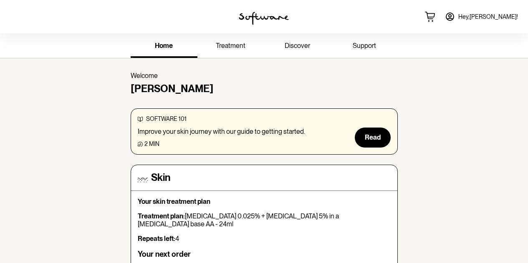 The image size is (528, 263). Describe the element at coordinates (373, 138) in the screenshot. I see `button: Read` at that location.